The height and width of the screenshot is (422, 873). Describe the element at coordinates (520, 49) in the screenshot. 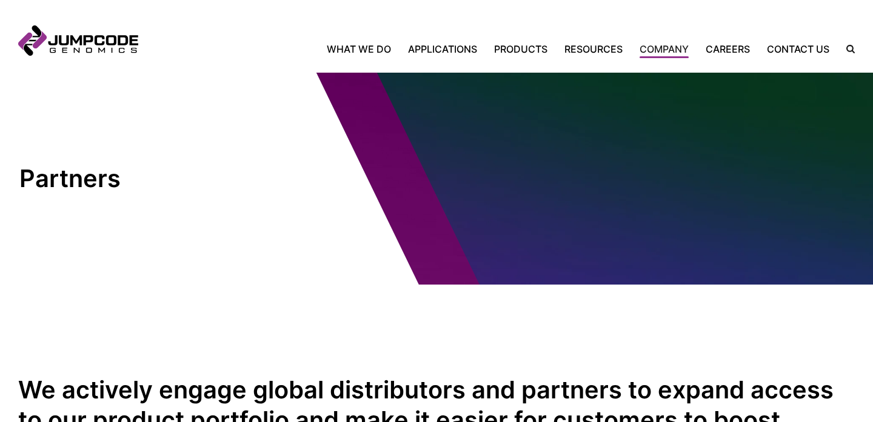

I see `a: Products` at that location.